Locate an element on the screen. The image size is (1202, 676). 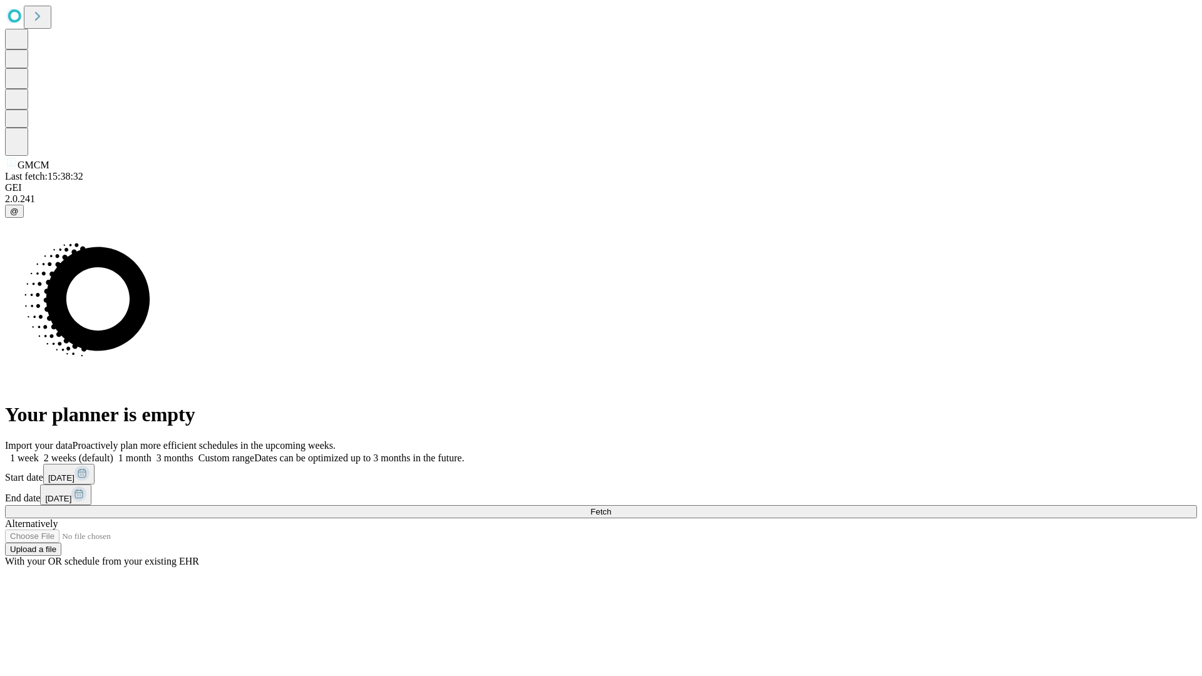
span: 2 weeks (default) is located at coordinates (78, 457).